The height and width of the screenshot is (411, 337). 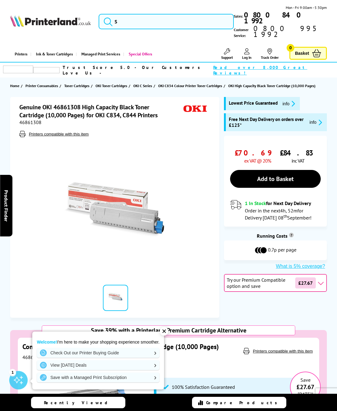 What do you see at coordinates (6, 205) in the screenshot?
I see `span: Product Finder` at bounding box center [6, 205].